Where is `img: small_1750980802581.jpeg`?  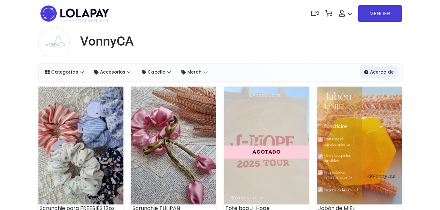
img: small_1750980802581.jpeg is located at coordinates (266, 146).